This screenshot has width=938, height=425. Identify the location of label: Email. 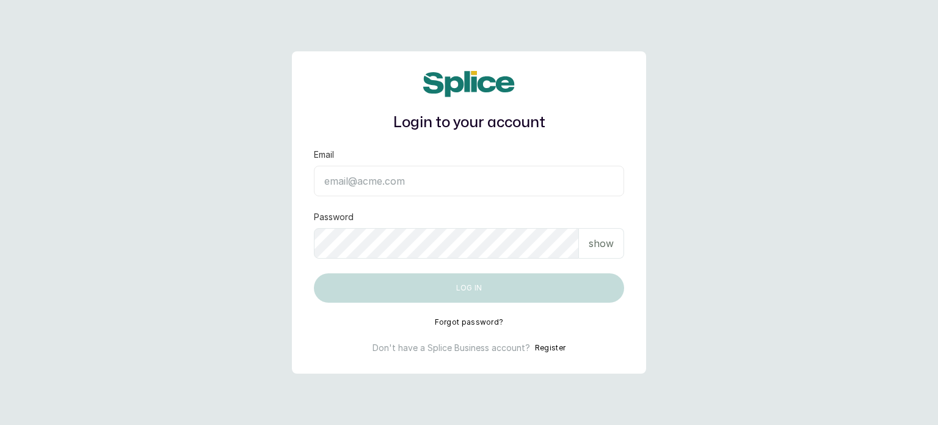
(324, 155).